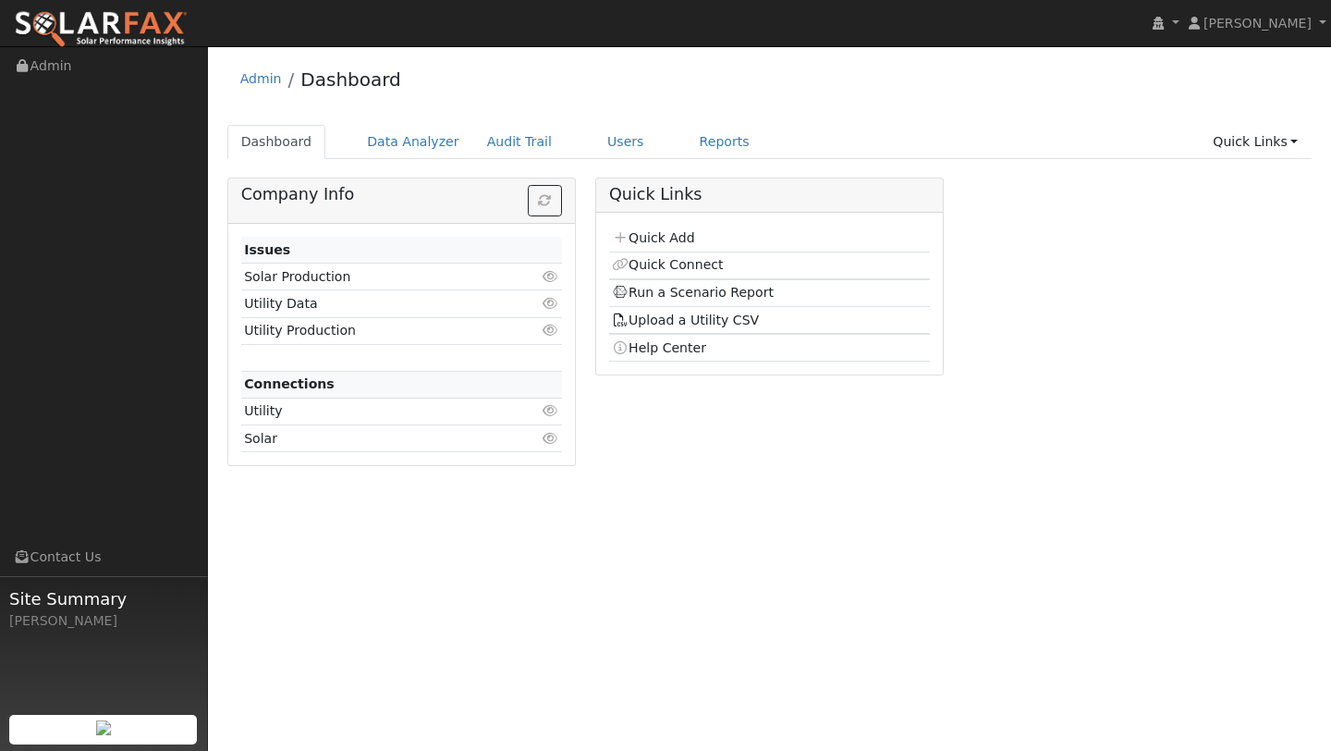 The width and height of the screenshot is (1331, 751). What do you see at coordinates (289, 384) in the screenshot?
I see `strong: Connections` at bounding box center [289, 384].